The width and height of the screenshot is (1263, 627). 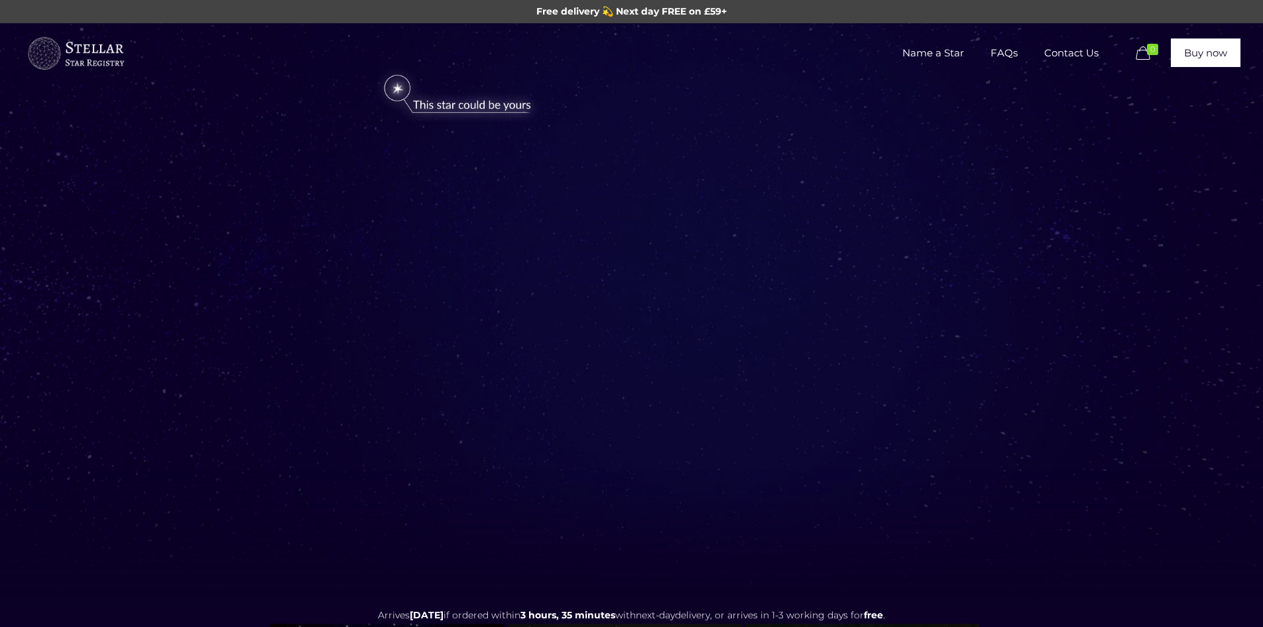 I want to click on span: Free delivery 💫 Next day FREE on £59+, so click(x=631, y=11).